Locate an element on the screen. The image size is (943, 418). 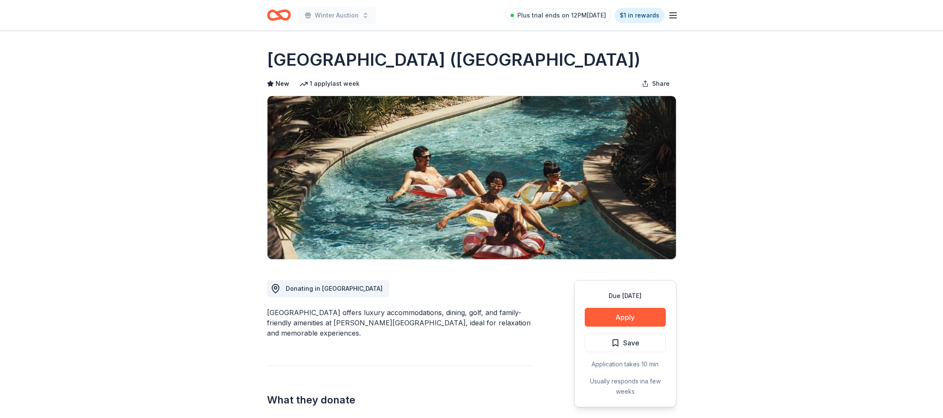
button: Apply is located at coordinates (625, 317).